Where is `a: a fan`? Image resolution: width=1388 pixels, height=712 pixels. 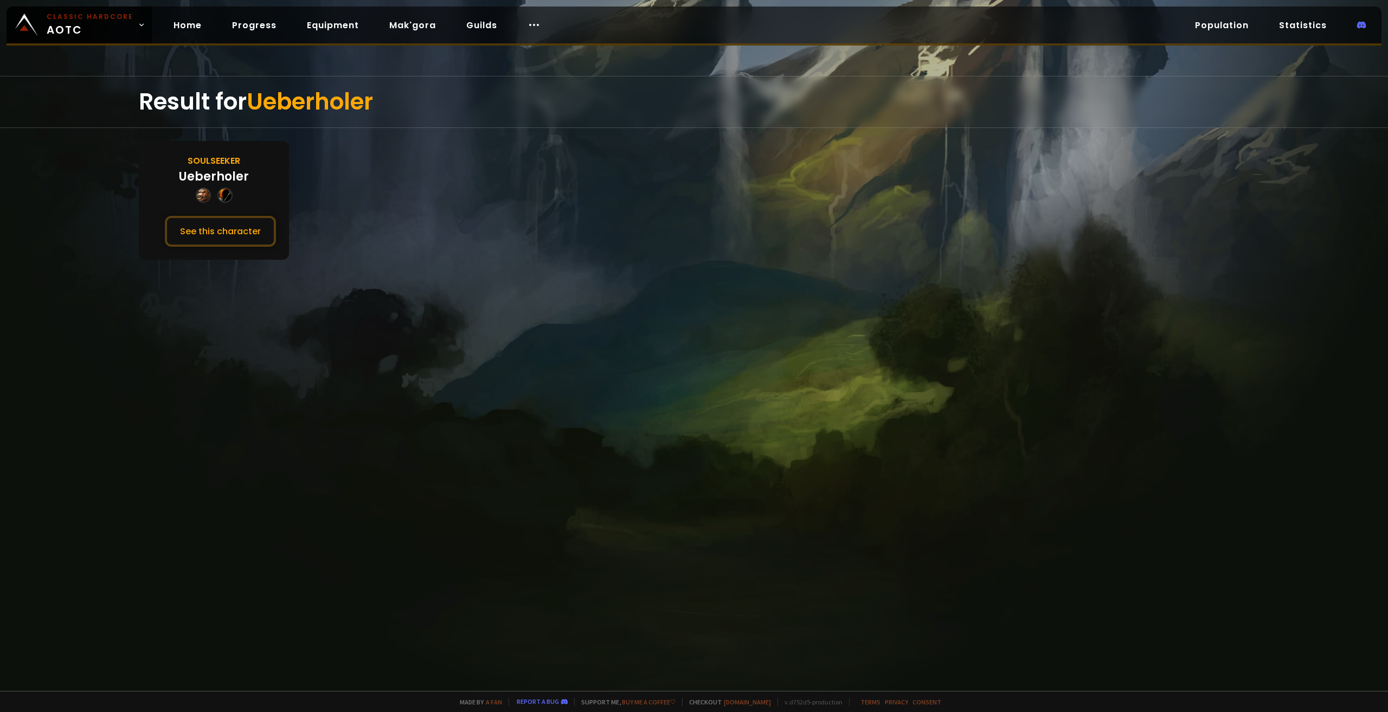 a: a fan is located at coordinates (494, 702).